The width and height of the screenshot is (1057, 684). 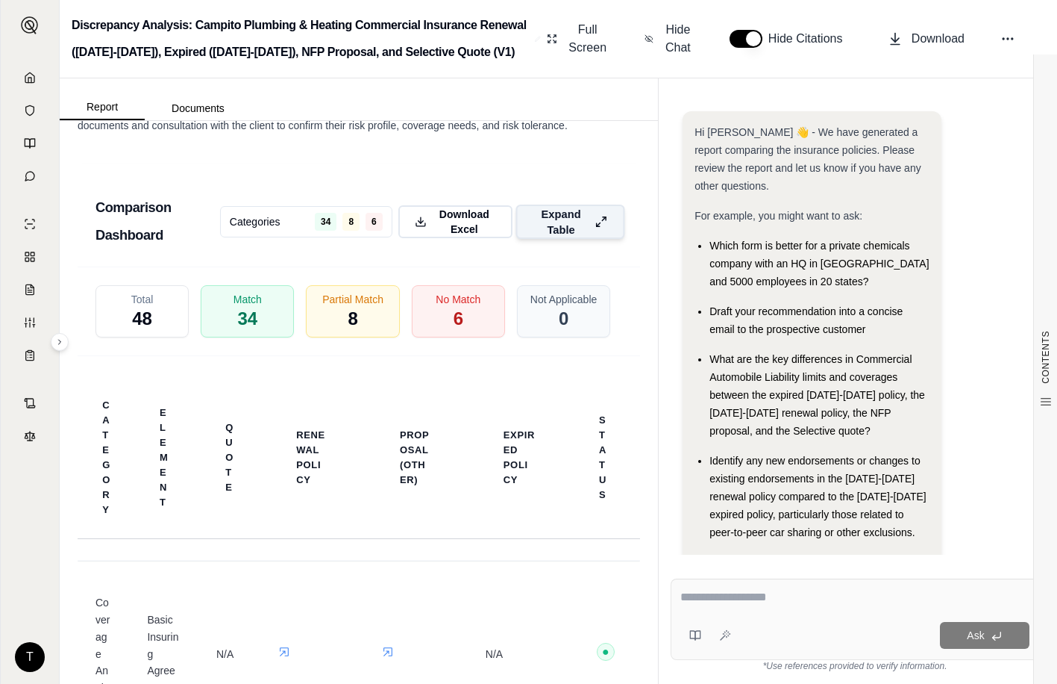 What do you see at coordinates (817, 395) in the screenshot?
I see `span: What are the key differences in Commercial Automobile Liability limits and coverages between the ...` at bounding box center [817, 395].